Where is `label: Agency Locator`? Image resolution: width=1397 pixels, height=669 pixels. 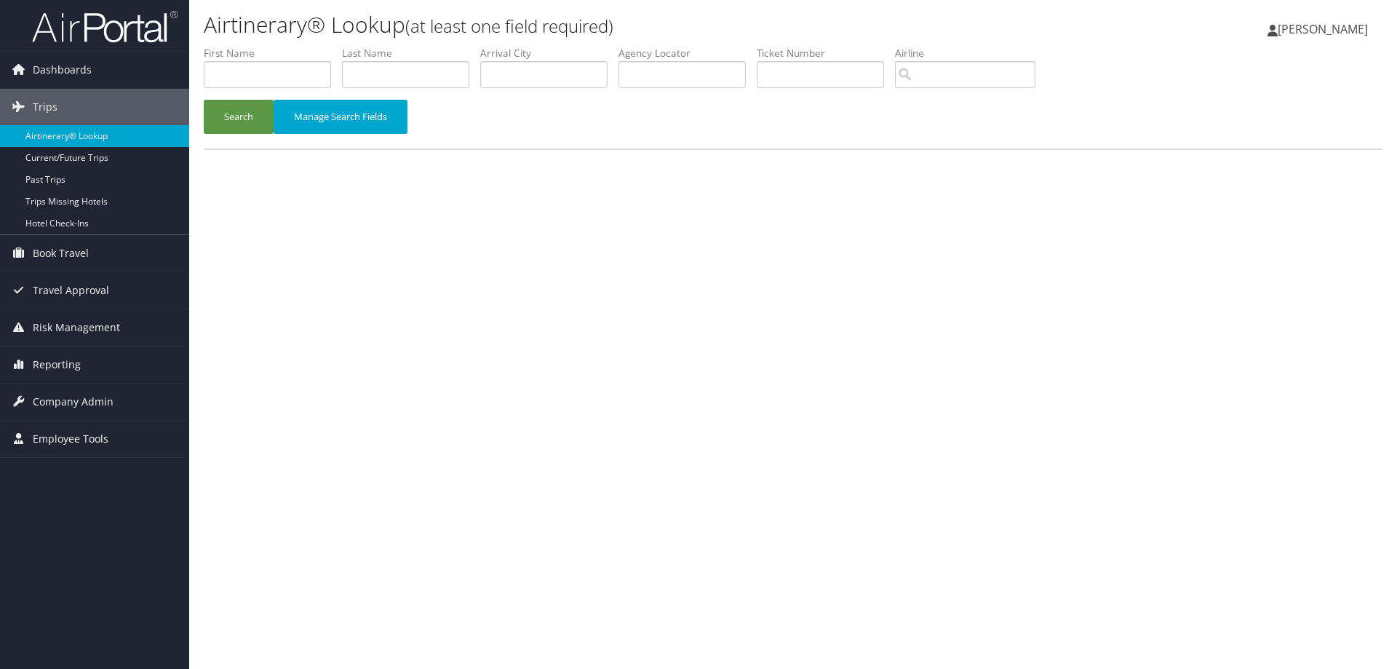
label: Agency Locator is located at coordinates (688, 53).